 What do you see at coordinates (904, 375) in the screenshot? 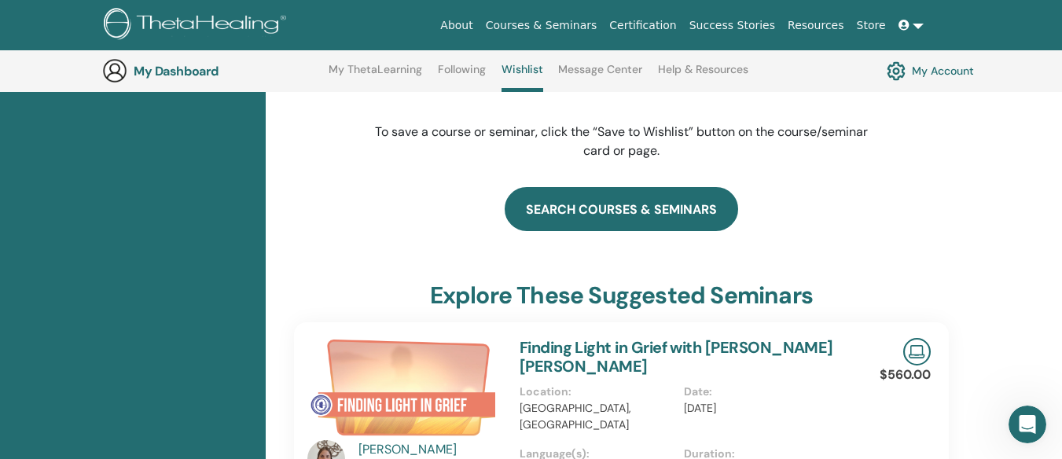
I see `p: $560.00` at bounding box center [904, 375].